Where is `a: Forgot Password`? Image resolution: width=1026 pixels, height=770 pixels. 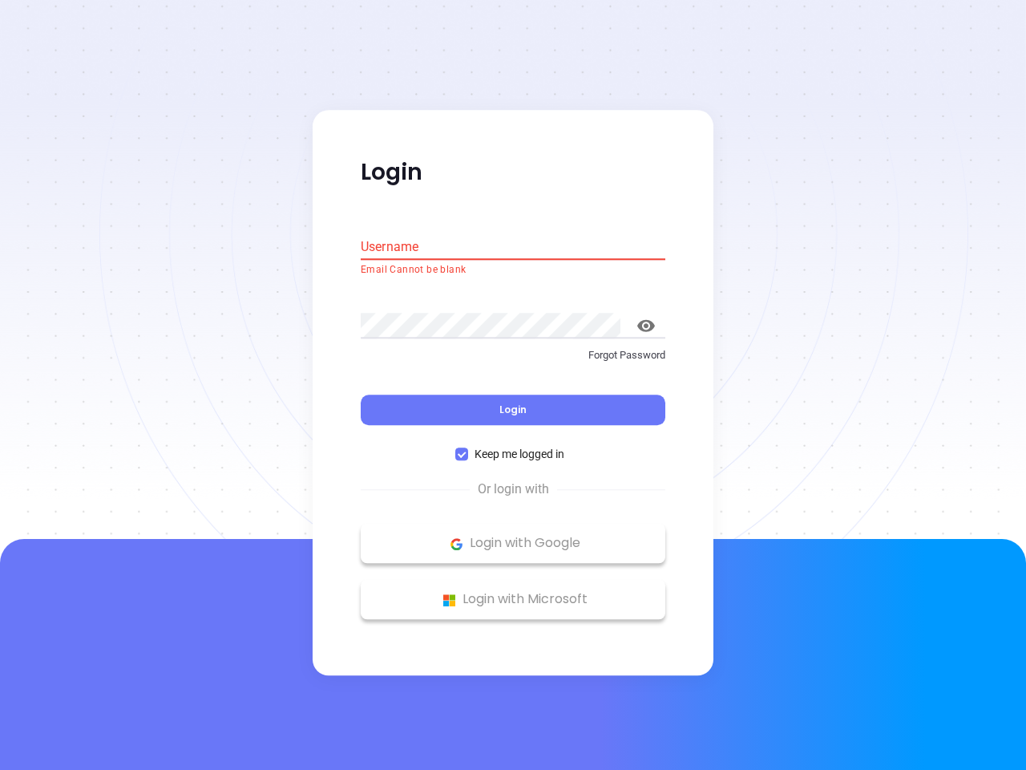
a: Forgot Password is located at coordinates (513, 362).